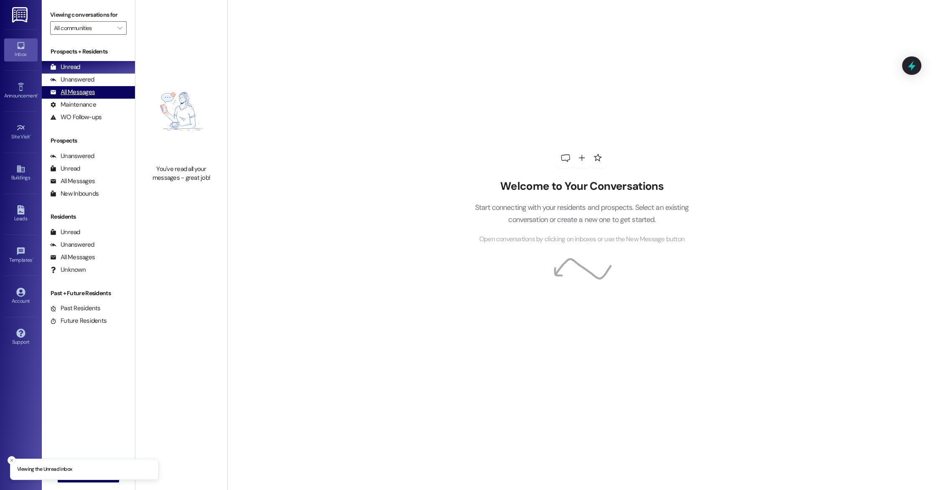  Describe the element at coordinates (74, 194) in the screenshot. I see `div: New Inbounds` at that location.